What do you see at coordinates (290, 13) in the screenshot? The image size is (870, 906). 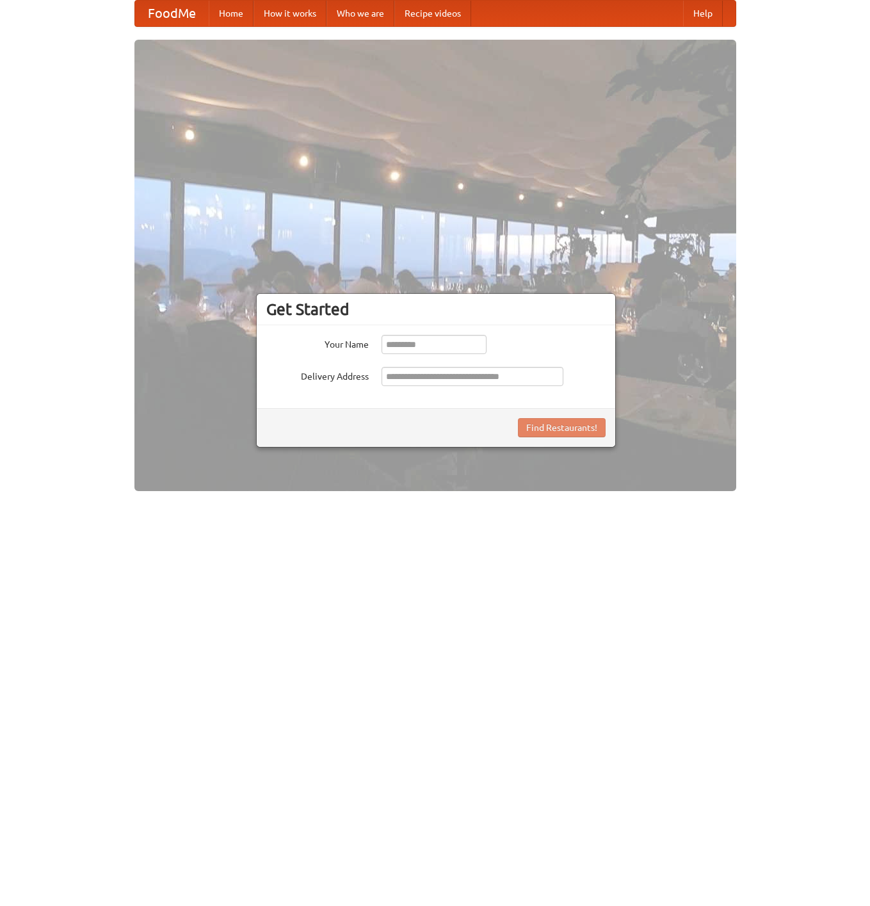 I see `a: How it works` at bounding box center [290, 13].